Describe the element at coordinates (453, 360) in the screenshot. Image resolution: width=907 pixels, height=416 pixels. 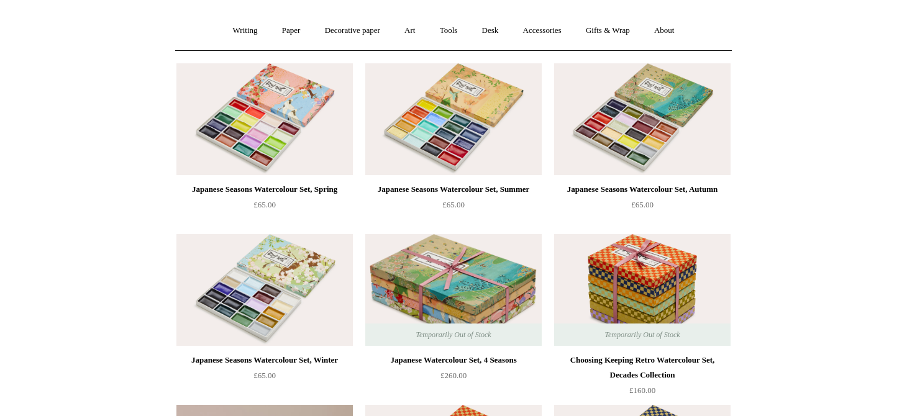
I see `div: Japanese Watercolour Set, 4 Seasons` at that location.